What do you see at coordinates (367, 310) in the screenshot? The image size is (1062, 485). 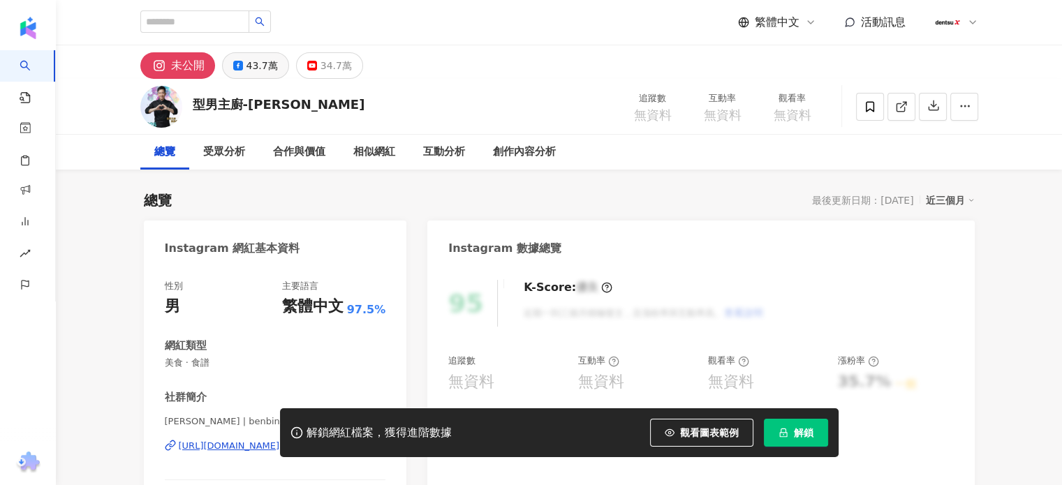 I see `span: 97.5%` at bounding box center [367, 310].